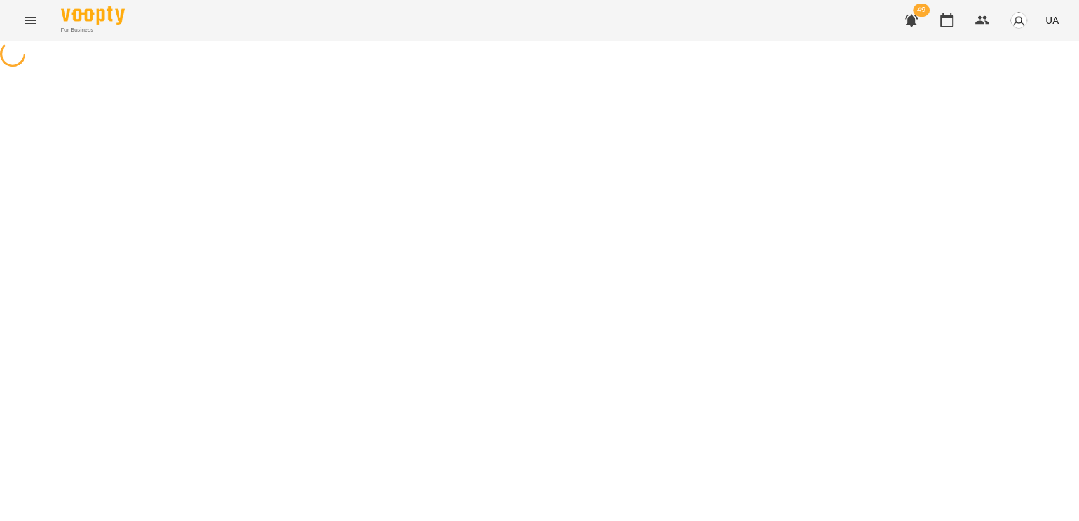 Image resolution: width=1079 pixels, height=521 pixels. What do you see at coordinates (30, 20) in the screenshot?
I see `button: Menu` at bounding box center [30, 20].